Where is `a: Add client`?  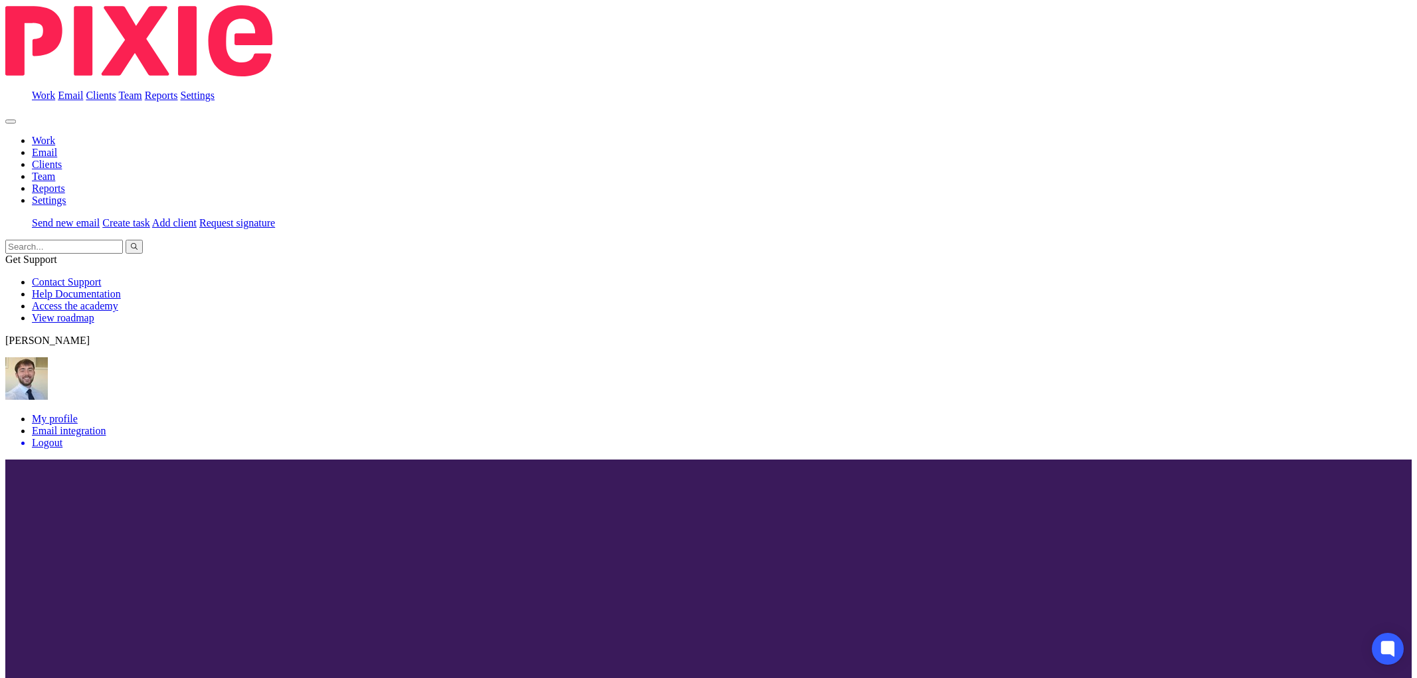 a: Add client is located at coordinates (174, 223).